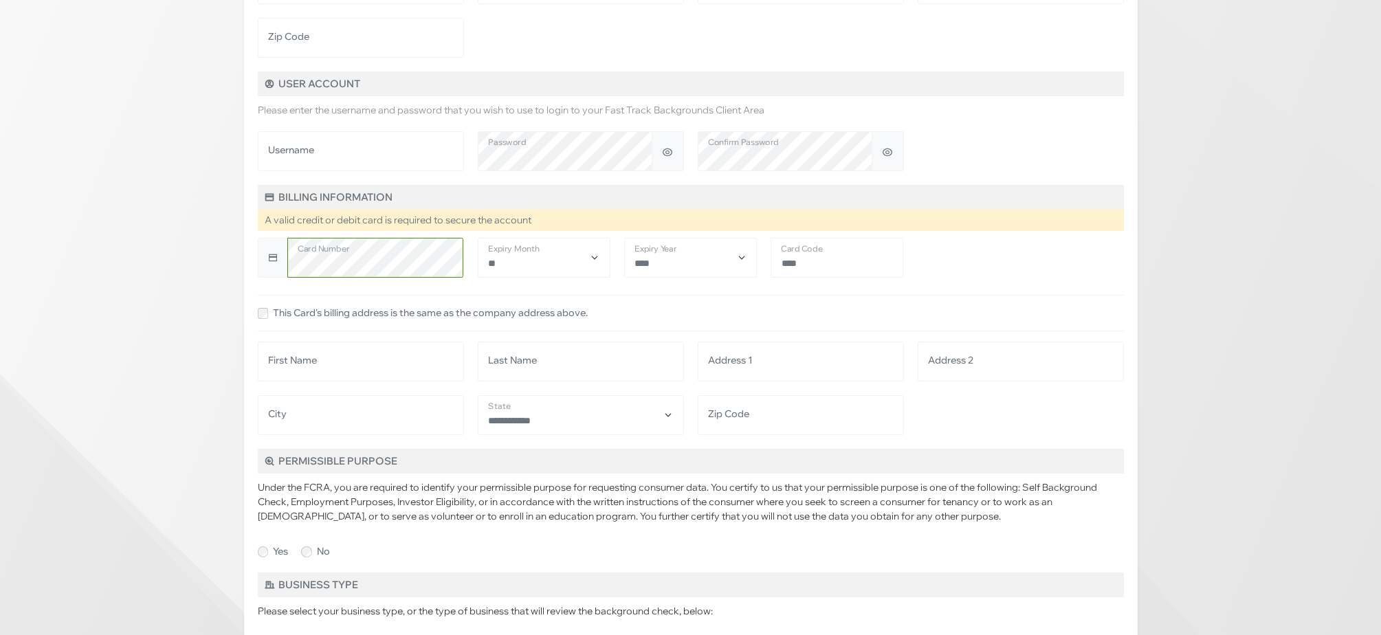 This screenshot has height=635, width=1381. I want to click on p: Please enter the username and password that you wish to use to login to your Fast Track Backgroun..., so click(691, 110).